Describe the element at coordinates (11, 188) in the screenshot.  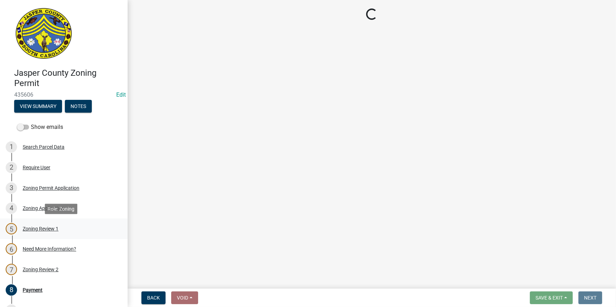
I see `div: 3` at that location.